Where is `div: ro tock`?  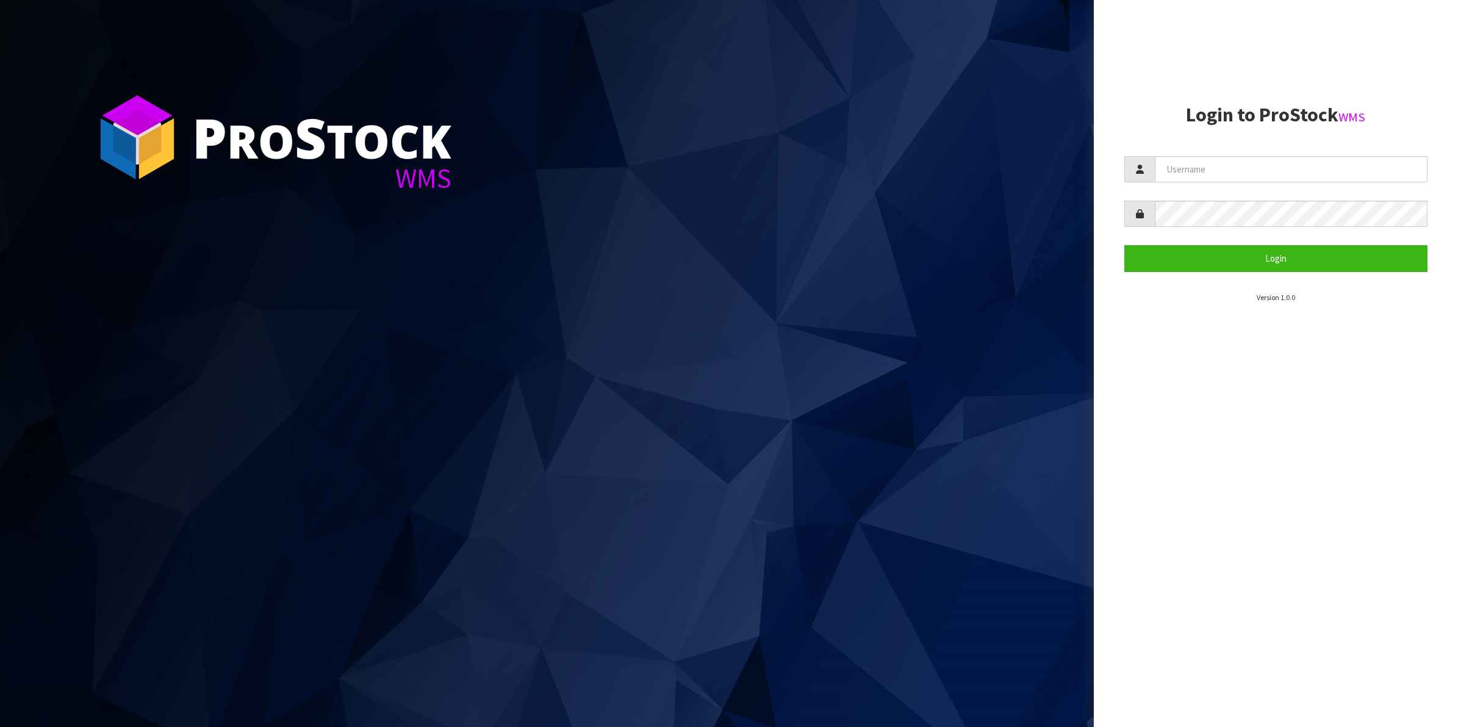
div: ro tock is located at coordinates (321, 137).